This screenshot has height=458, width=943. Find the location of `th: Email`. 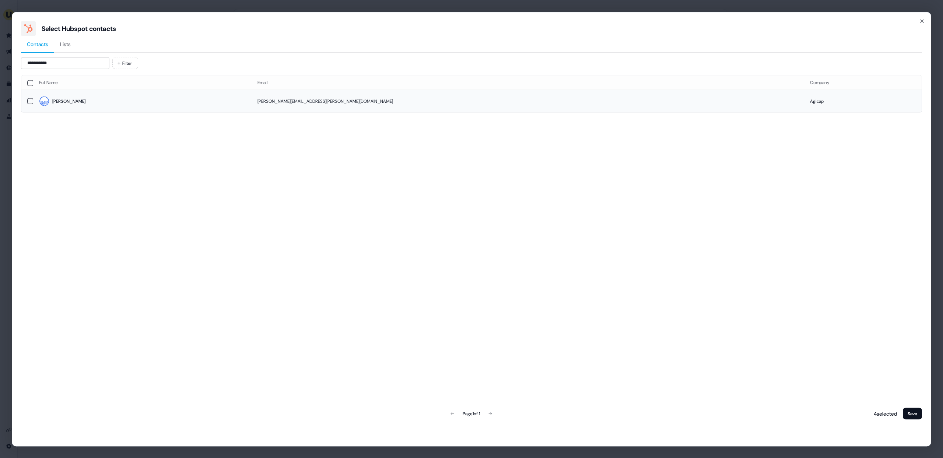

th: Email is located at coordinates (528, 83).